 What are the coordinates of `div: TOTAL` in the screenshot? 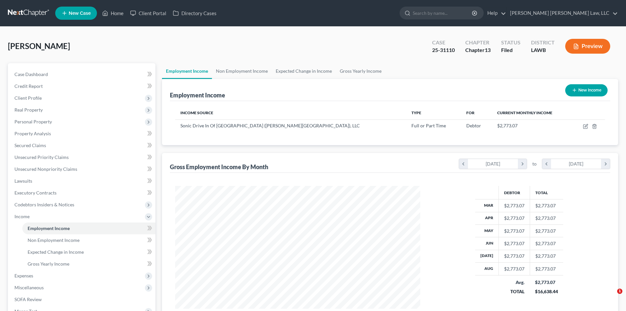 It's located at (514, 291).